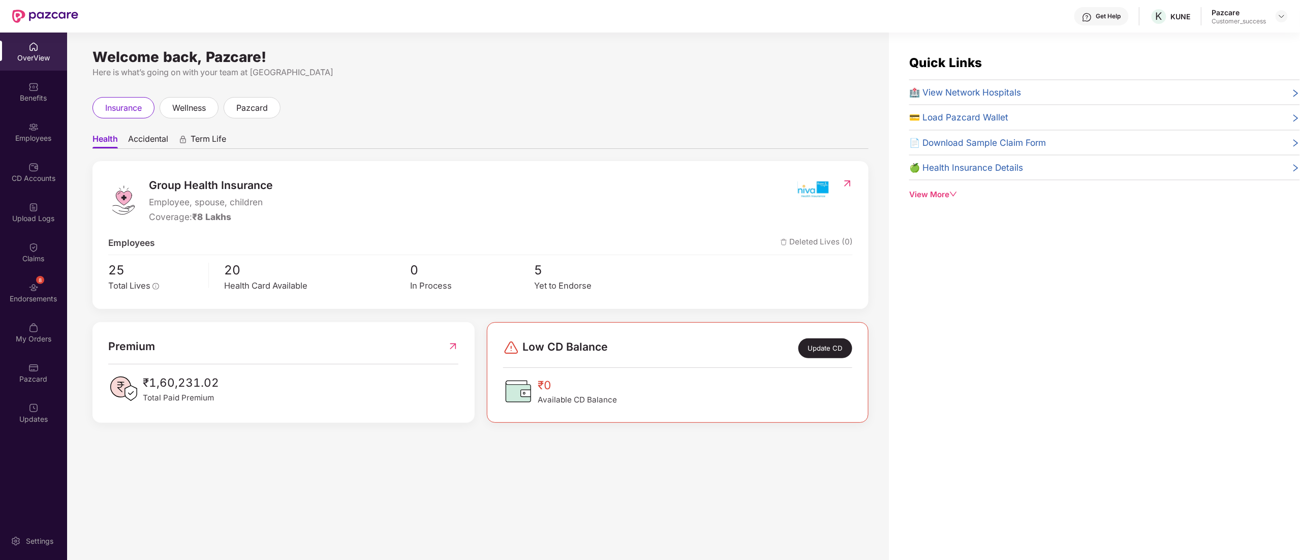  What do you see at coordinates (817, 242) in the screenshot?
I see `span: Deleted Lives (0)` at bounding box center [817, 242].